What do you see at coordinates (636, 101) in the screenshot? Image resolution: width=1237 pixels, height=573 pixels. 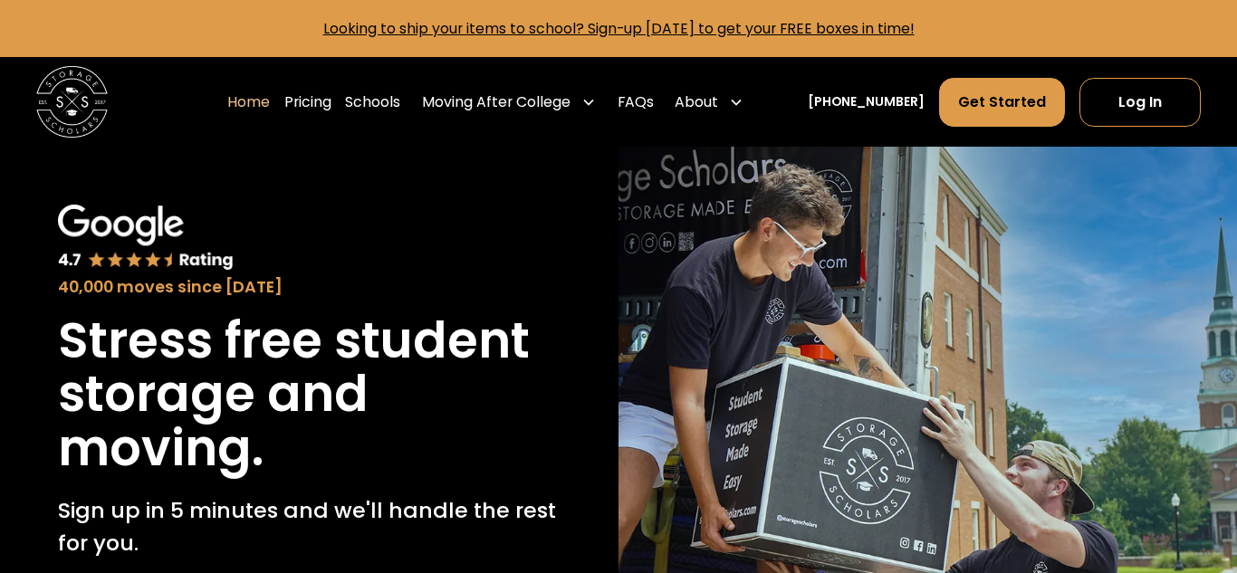 I see `a: FAQs` at bounding box center [636, 101].